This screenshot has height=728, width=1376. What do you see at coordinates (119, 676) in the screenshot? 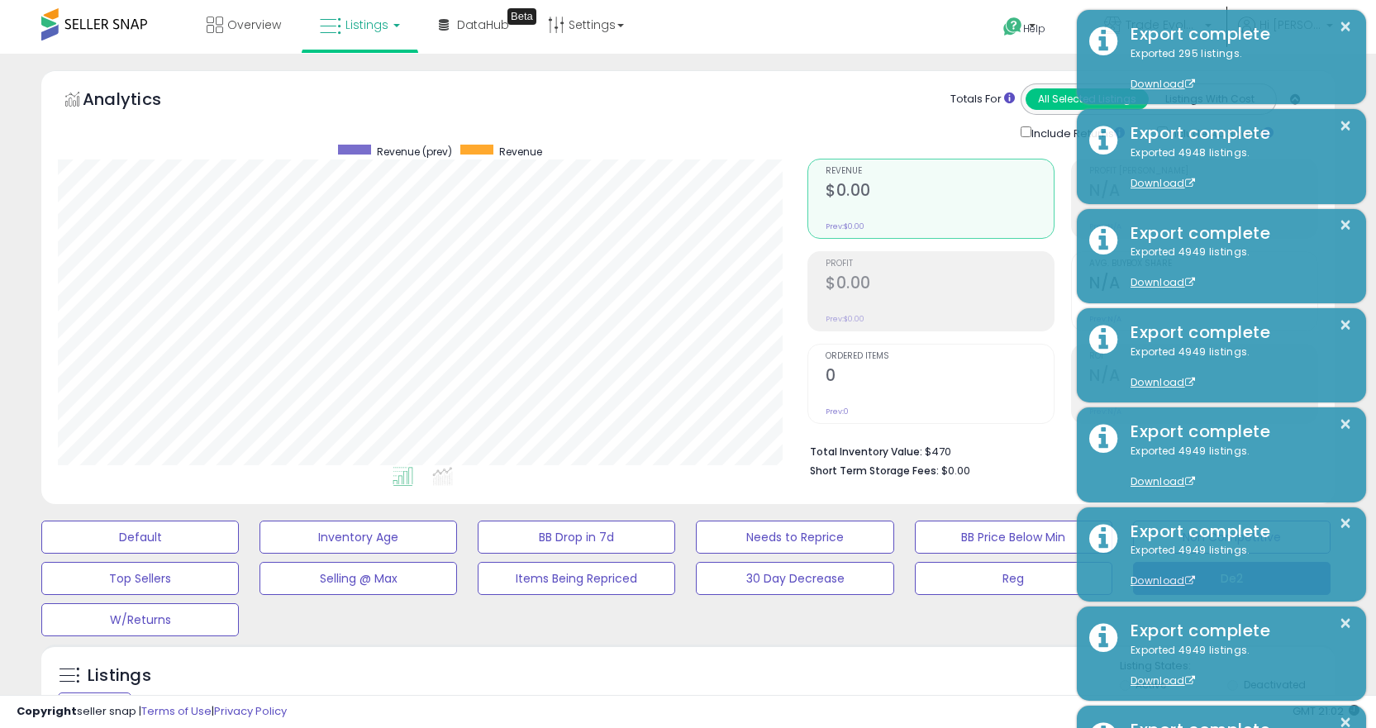
I see `h5: Listings` at bounding box center [119, 676].